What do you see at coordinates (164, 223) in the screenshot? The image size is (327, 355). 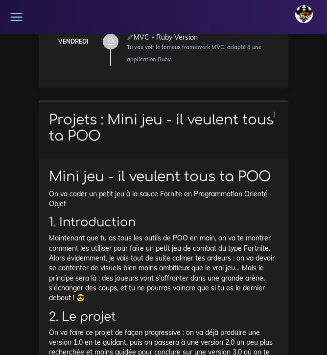 I see `h2: 1. Introduction` at bounding box center [164, 223].